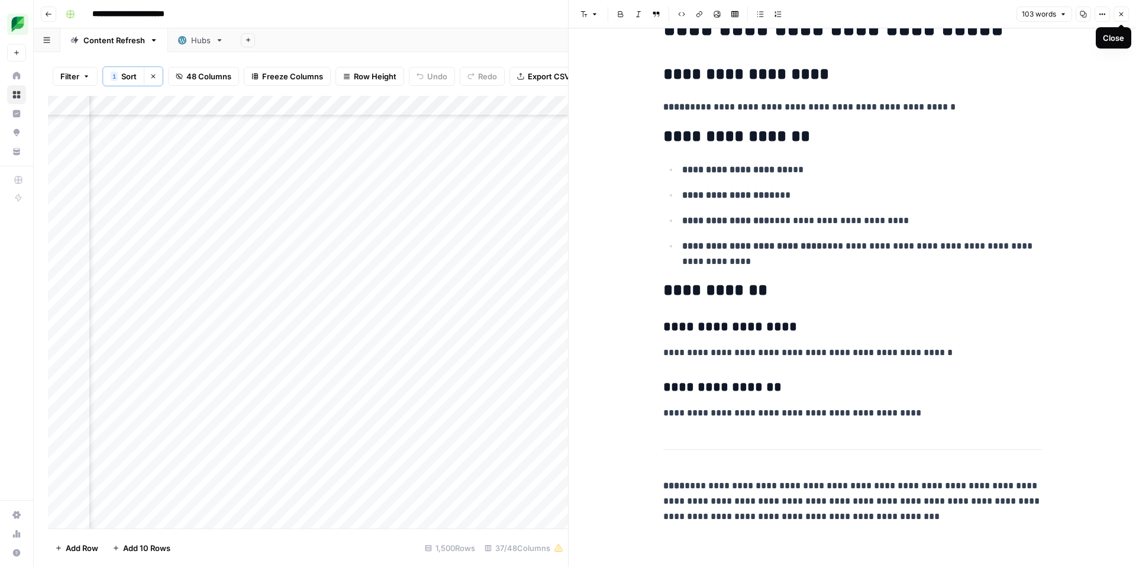 The height and width of the screenshot is (567, 1136). Describe the element at coordinates (17, 515) in the screenshot. I see `a: Settings` at that location.